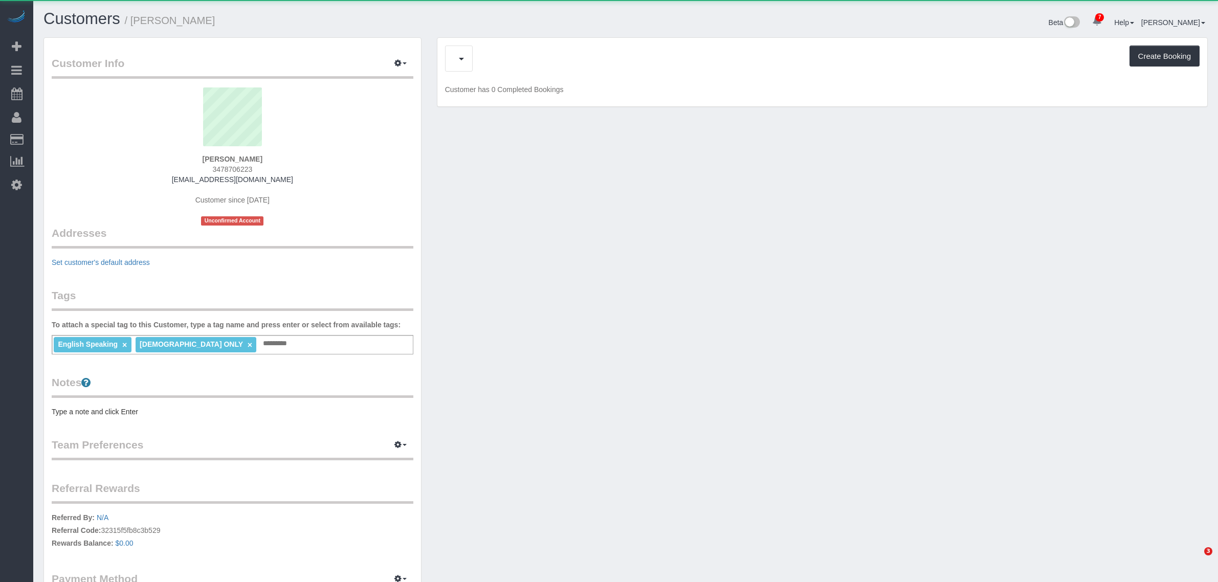  Describe the element at coordinates (232, 412) in the screenshot. I see `pre: Type a note and click Enter` at that location.